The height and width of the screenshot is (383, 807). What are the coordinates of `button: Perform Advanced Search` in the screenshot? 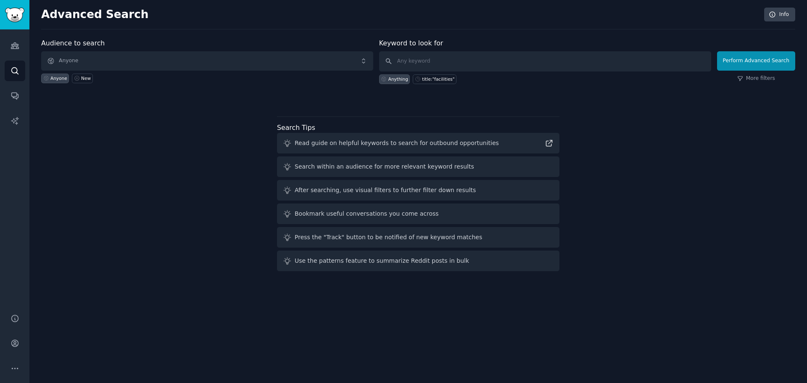 It's located at (756, 61).